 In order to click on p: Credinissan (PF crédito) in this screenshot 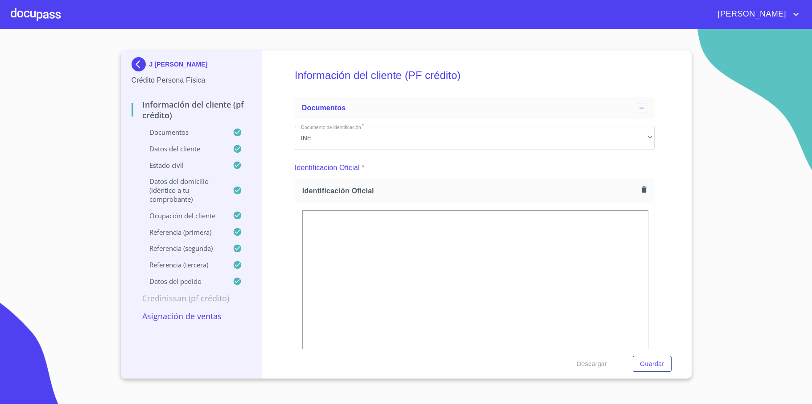, I will do `click(191, 298)`.